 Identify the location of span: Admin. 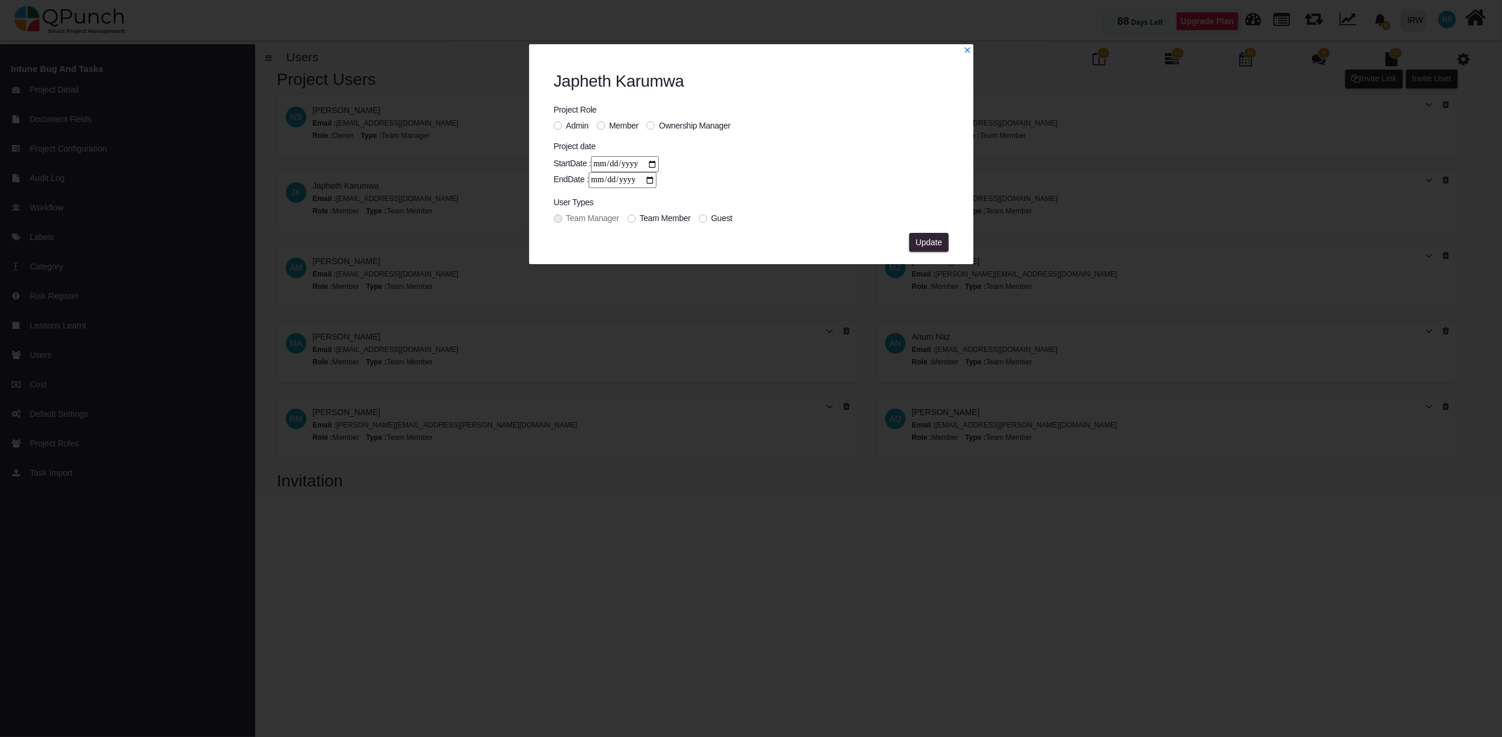
(578, 126).